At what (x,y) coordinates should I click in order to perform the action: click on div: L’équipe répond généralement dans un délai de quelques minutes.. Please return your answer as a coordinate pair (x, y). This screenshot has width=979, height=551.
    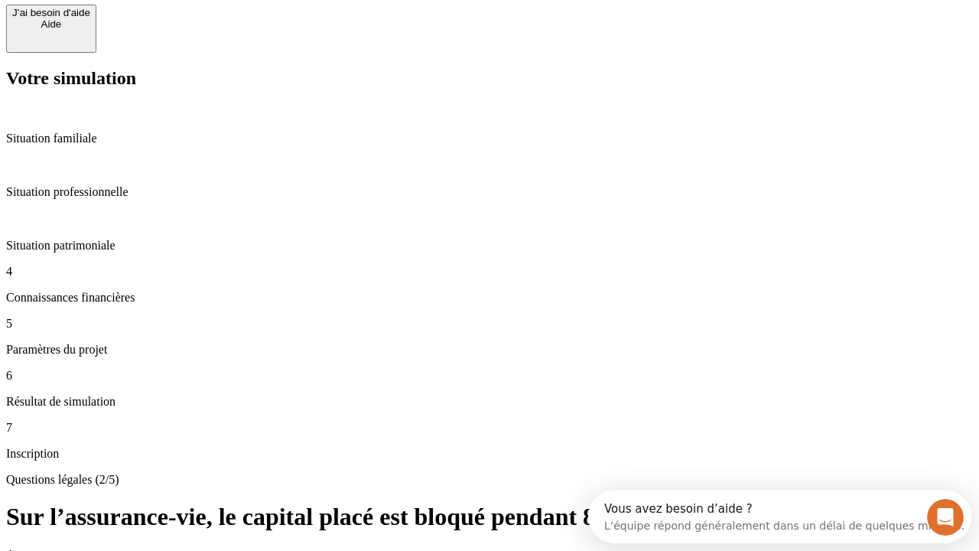
    Looking at the image, I should click on (196, 33).